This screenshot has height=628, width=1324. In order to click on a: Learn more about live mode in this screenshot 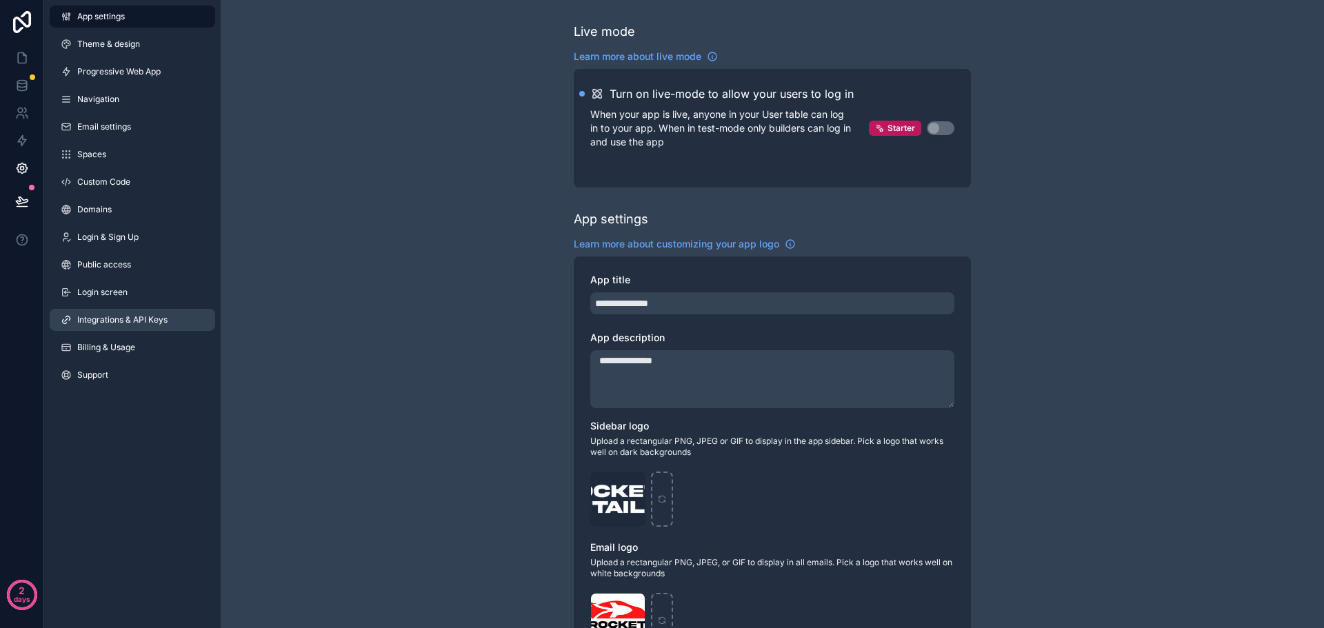, I will do `click(646, 57)`.